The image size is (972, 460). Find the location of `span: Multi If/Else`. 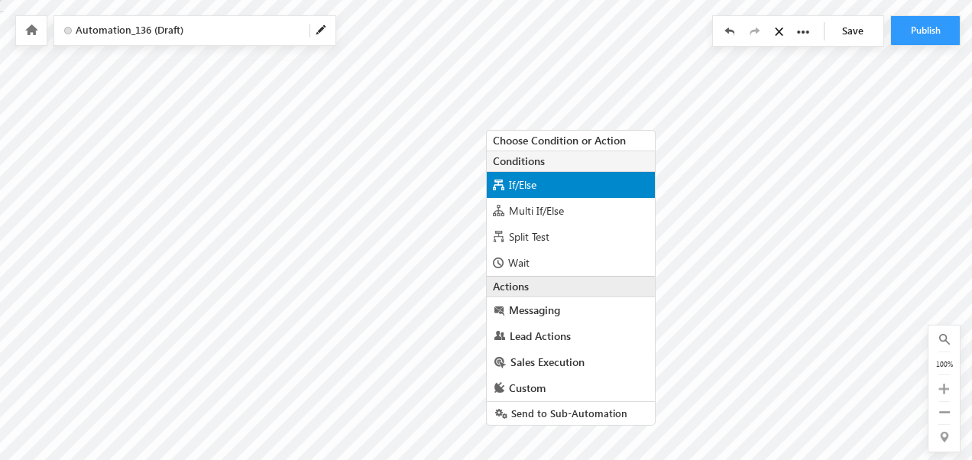

span: Multi If/Else is located at coordinates (537, 210).